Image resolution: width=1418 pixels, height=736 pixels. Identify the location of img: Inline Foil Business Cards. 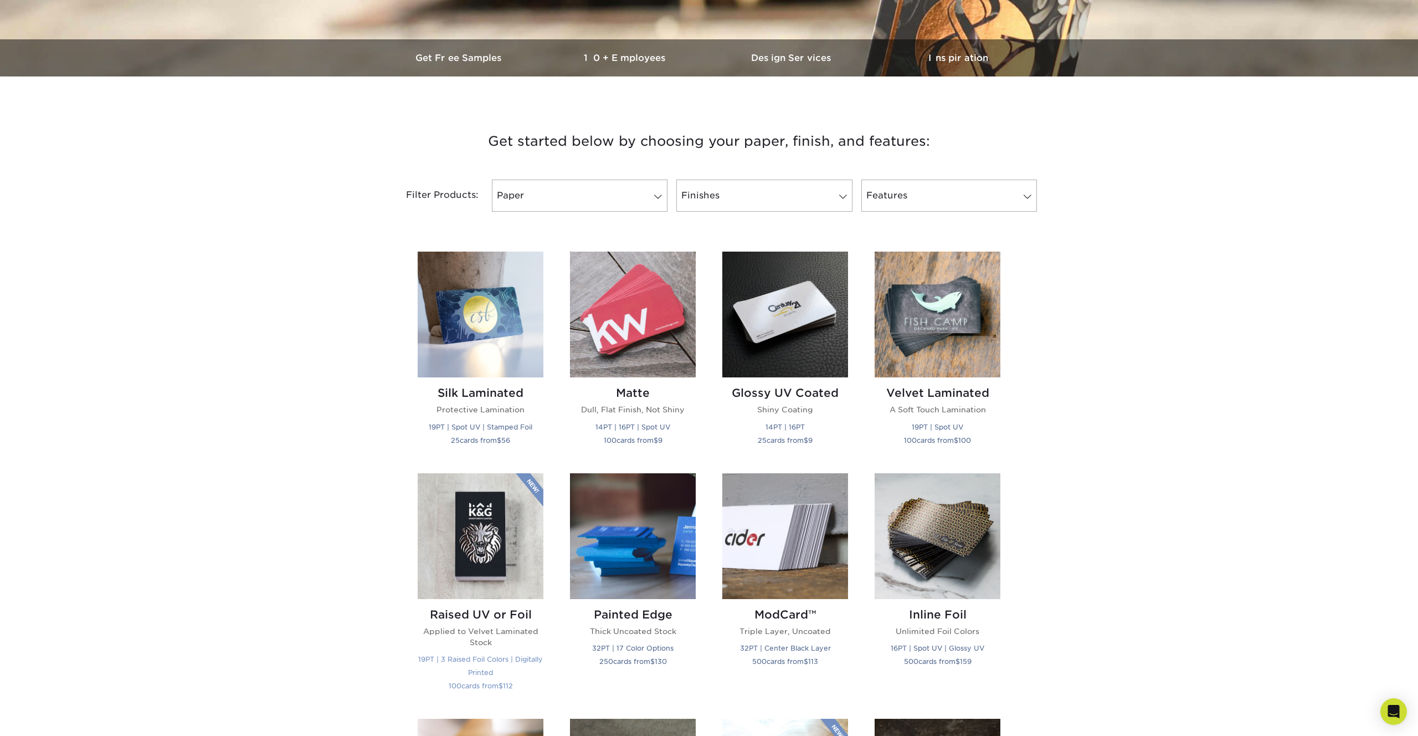
(937, 536).